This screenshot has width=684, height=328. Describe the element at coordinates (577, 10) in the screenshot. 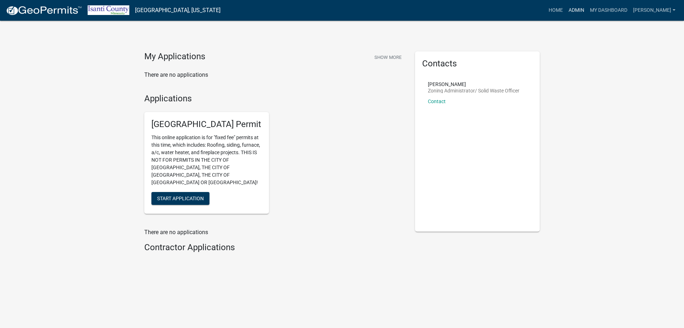

I see `a: Admin` at that location.